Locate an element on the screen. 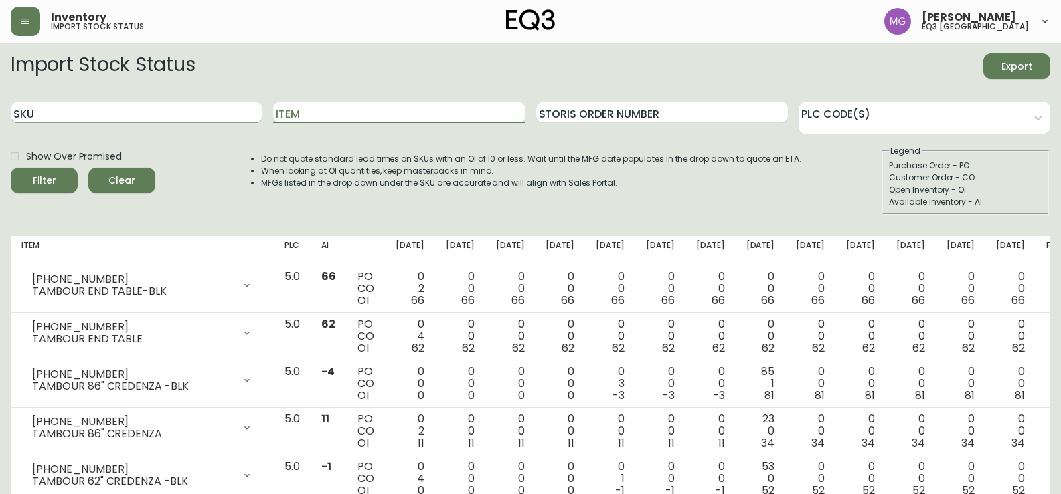  div: 0 4 is located at coordinates (409, 337).